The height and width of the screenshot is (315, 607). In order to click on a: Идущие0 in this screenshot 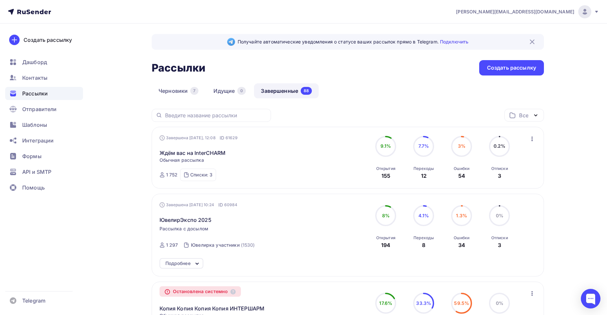, I will do `click(230, 91)`.